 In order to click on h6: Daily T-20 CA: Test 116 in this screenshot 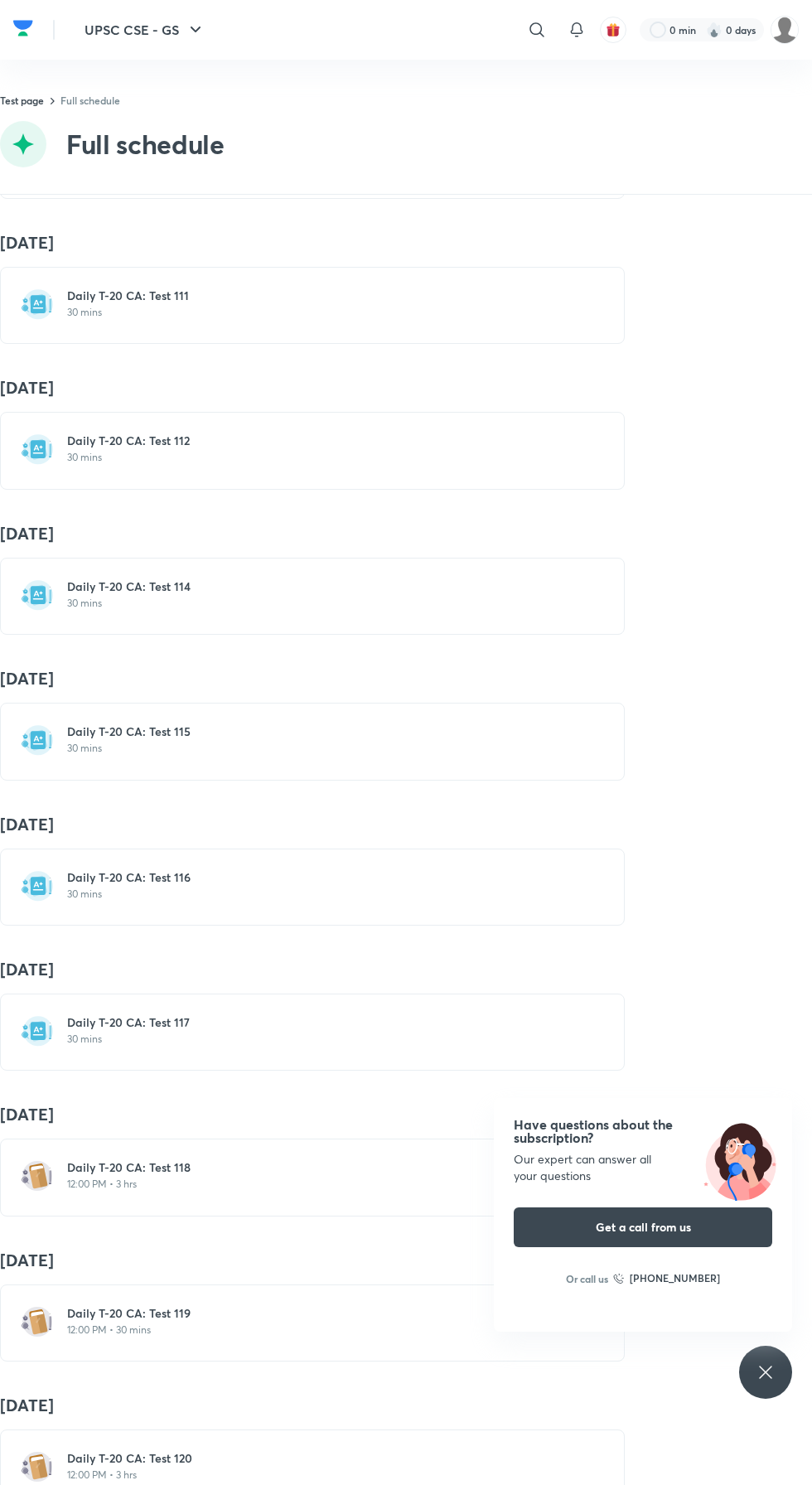, I will do `click(323, 878)`.